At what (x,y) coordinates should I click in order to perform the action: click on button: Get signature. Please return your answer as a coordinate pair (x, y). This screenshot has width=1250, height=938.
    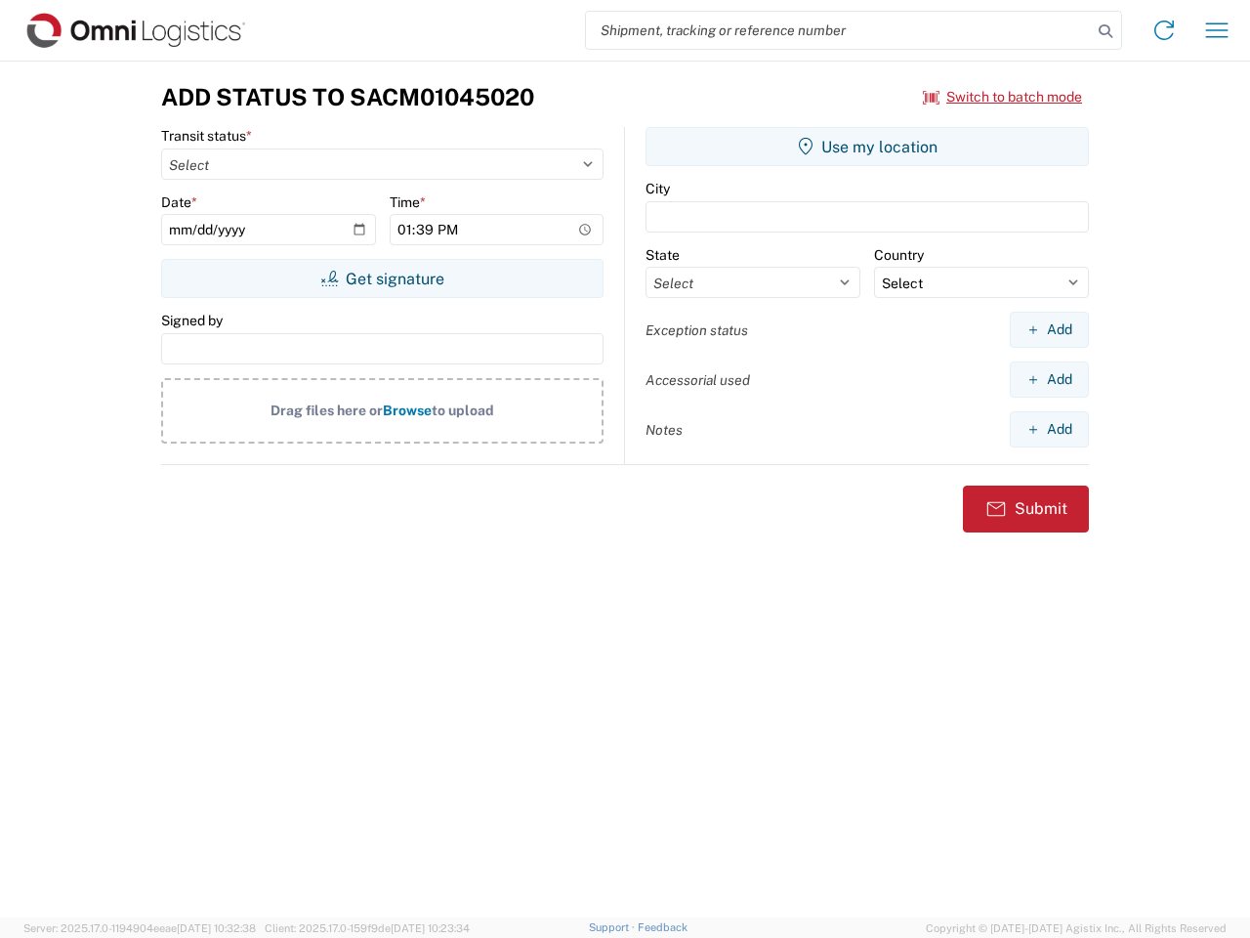
    Looking at the image, I should click on (382, 278).